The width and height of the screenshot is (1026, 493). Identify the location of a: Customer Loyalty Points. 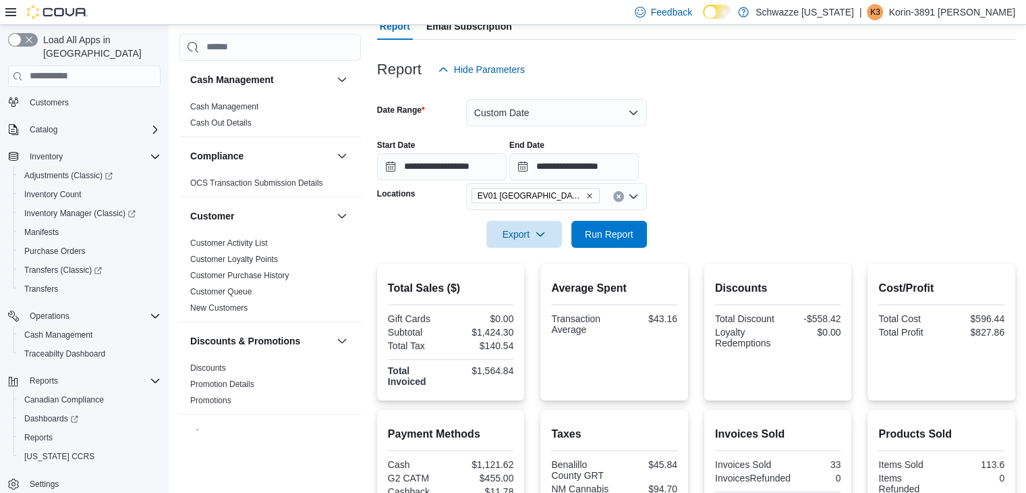
(234, 259).